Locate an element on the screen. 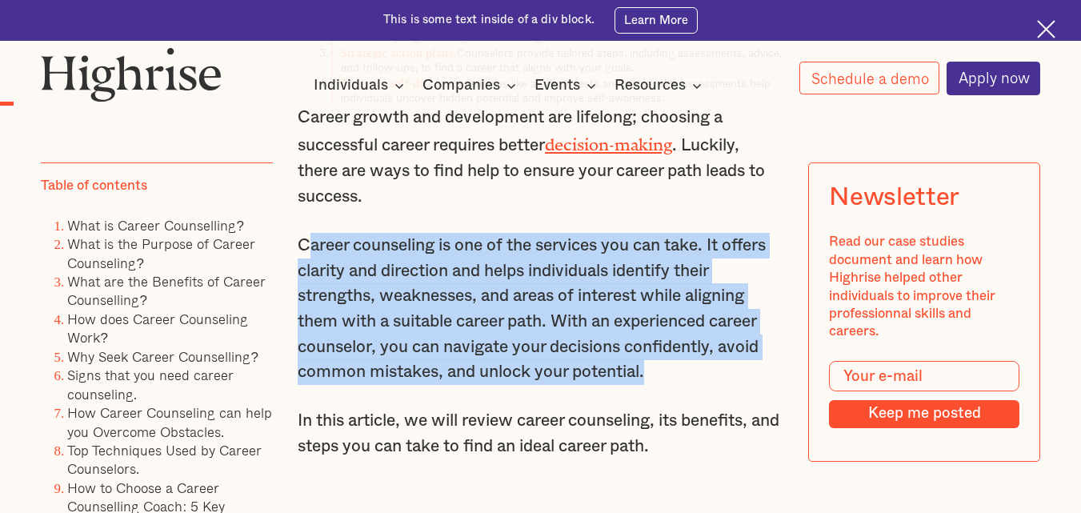  a: How does Career Counseling Work? is located at coordinates (158, 328).